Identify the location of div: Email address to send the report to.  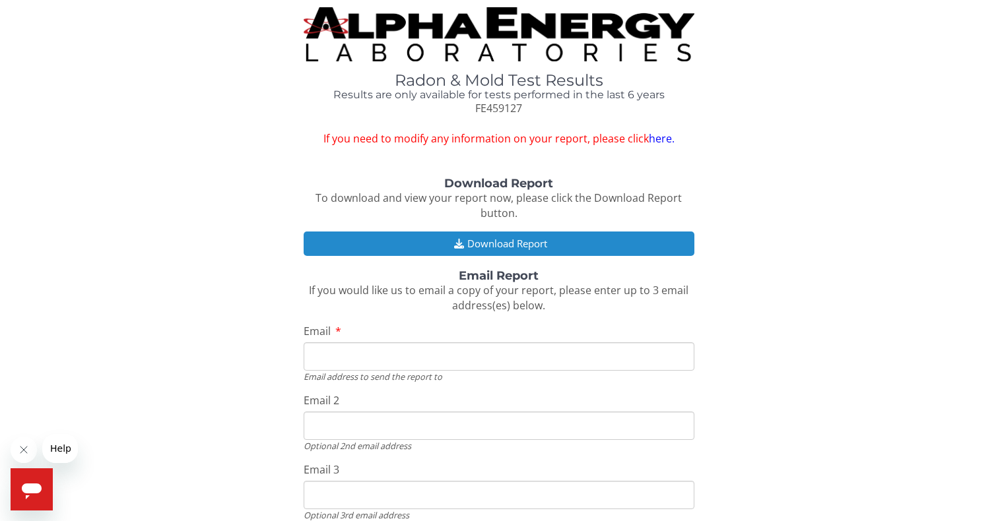
(499, 377).